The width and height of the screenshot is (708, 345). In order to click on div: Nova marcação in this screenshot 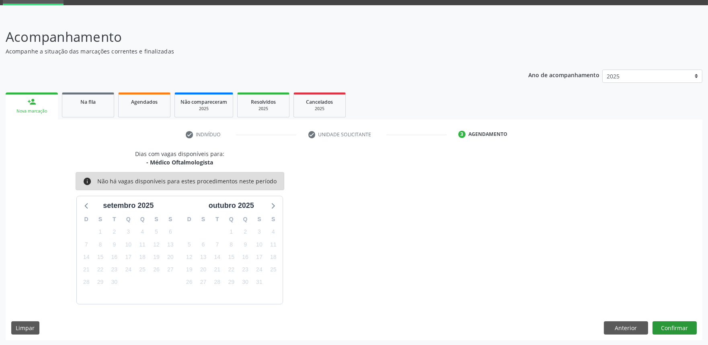, I will do `click(32, 111)`.